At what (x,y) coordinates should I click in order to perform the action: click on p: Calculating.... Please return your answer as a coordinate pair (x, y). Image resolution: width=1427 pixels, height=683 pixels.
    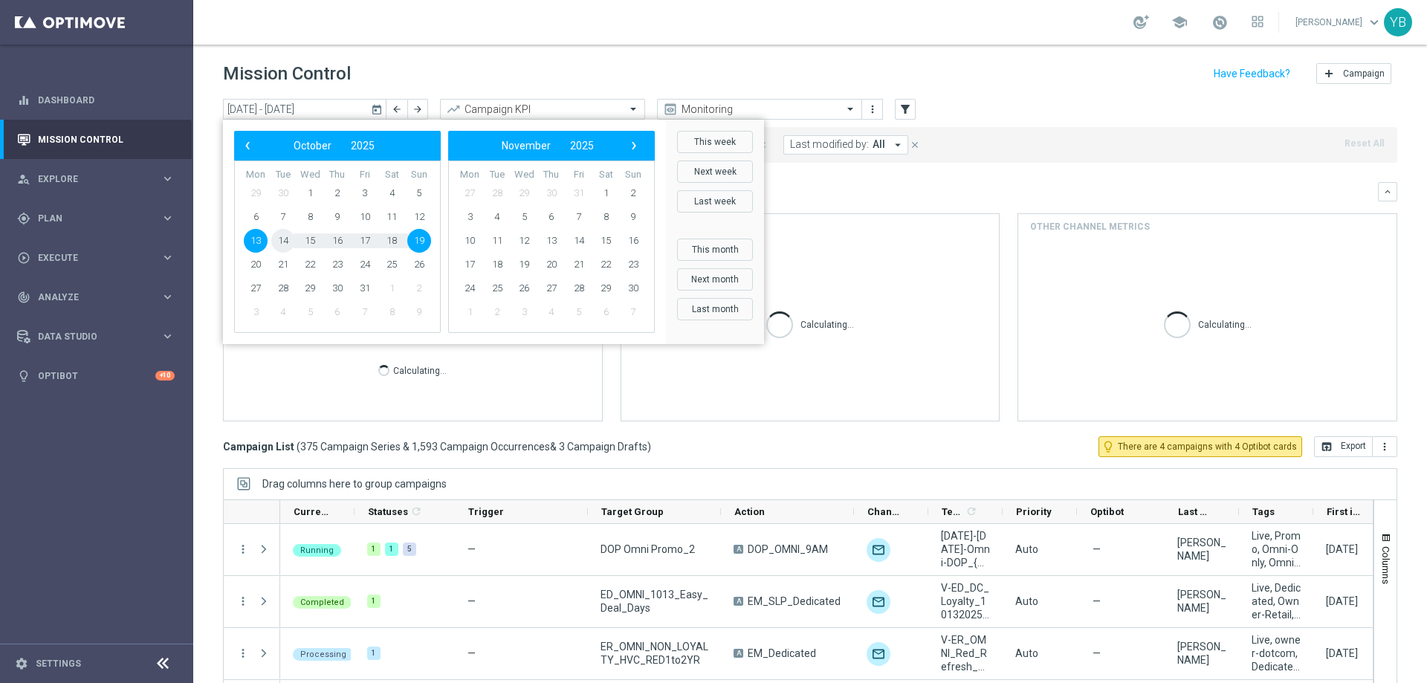
    Looking at the image, I should click on (827, 323).